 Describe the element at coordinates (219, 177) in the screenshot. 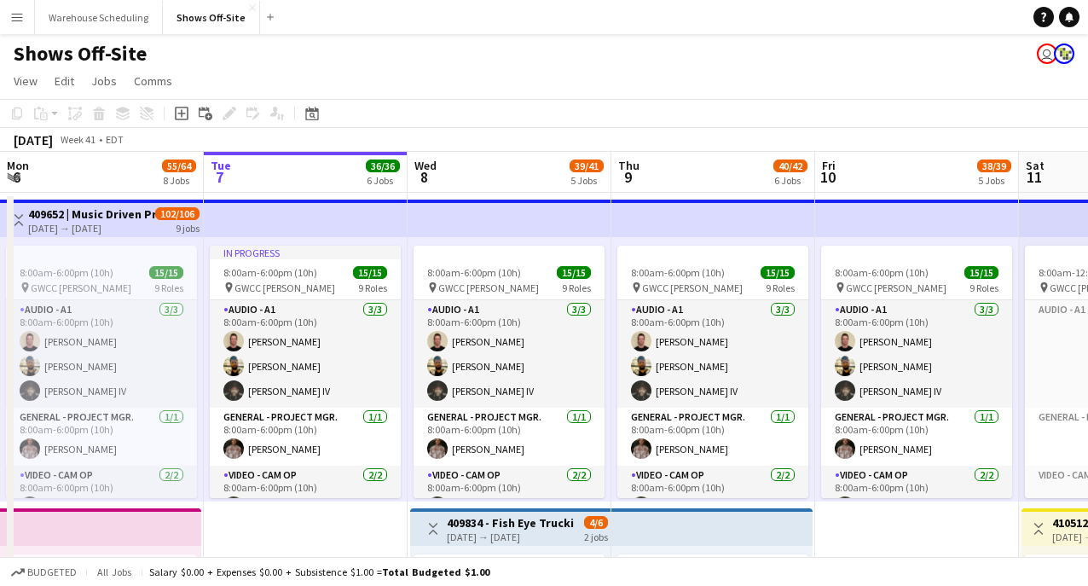

I see `span: 7` at that location.